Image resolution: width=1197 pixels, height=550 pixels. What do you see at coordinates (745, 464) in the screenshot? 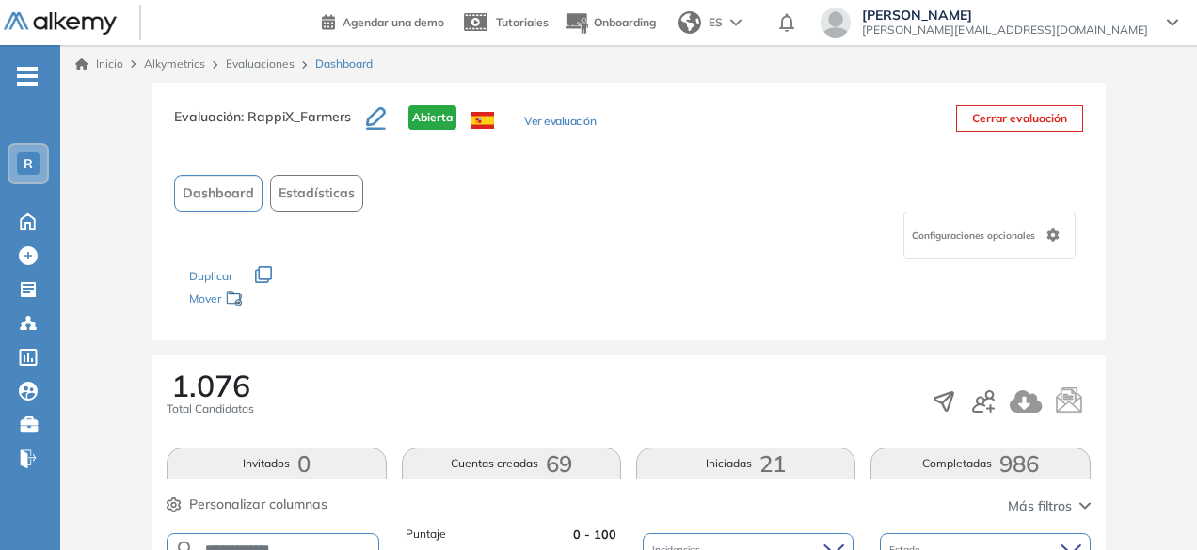
I see `button: Iniciadas21` at bounding box center [745, 464].